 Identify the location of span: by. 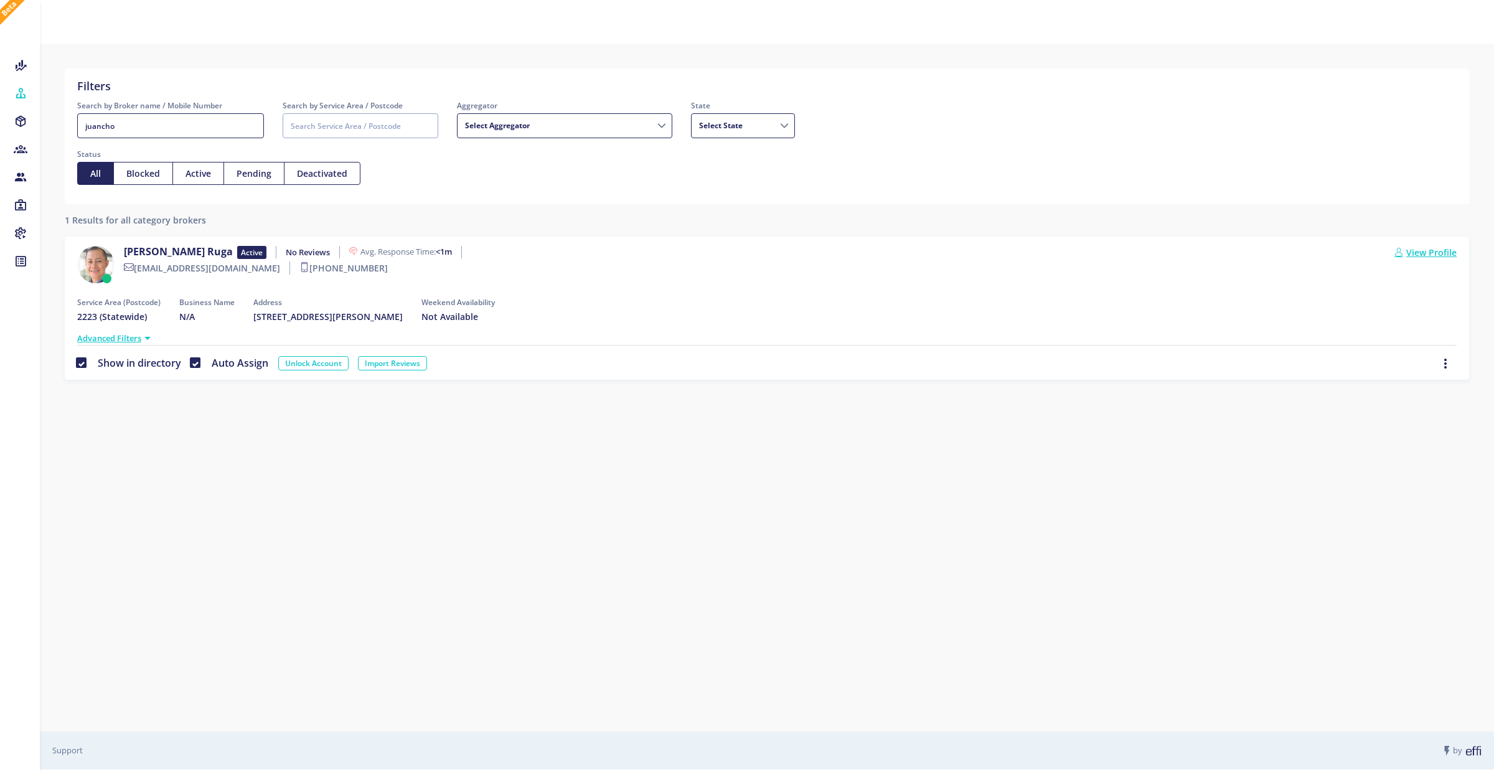
(1461, 751).